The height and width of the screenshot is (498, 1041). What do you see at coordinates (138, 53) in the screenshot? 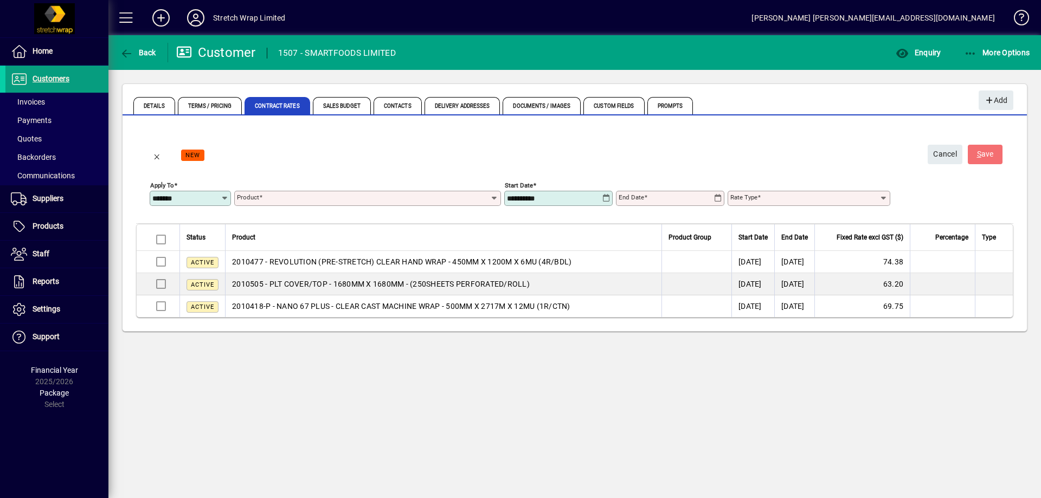
I see `span: Back` at bounding box center [138, 53].